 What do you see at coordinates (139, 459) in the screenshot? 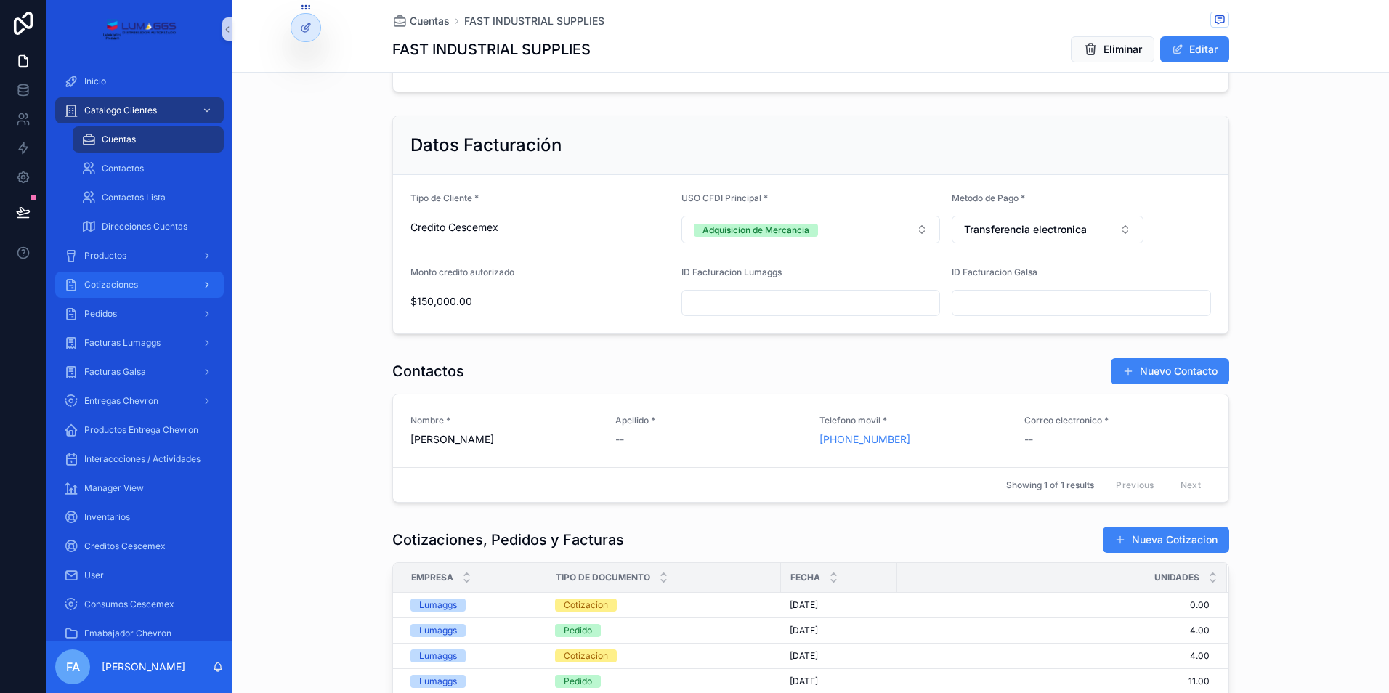
I see `a: Interaccciones / Actividades` at bounding box center [139, 459].